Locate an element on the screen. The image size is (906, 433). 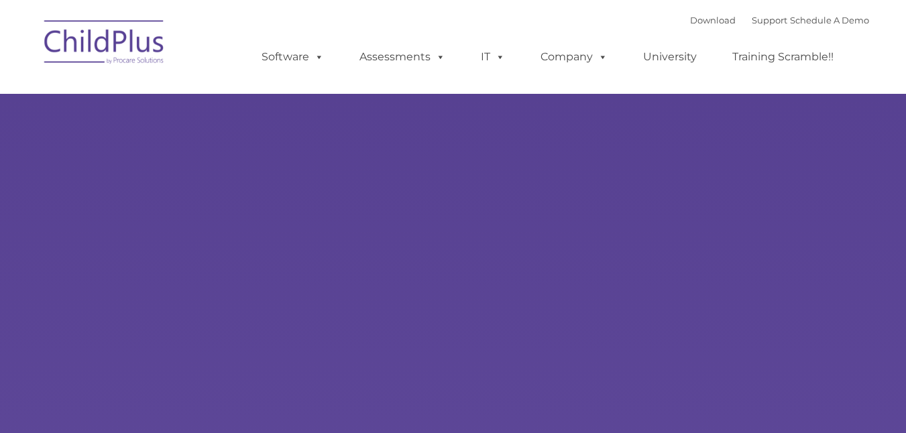
a: Software is located at coordinates (293, 57).